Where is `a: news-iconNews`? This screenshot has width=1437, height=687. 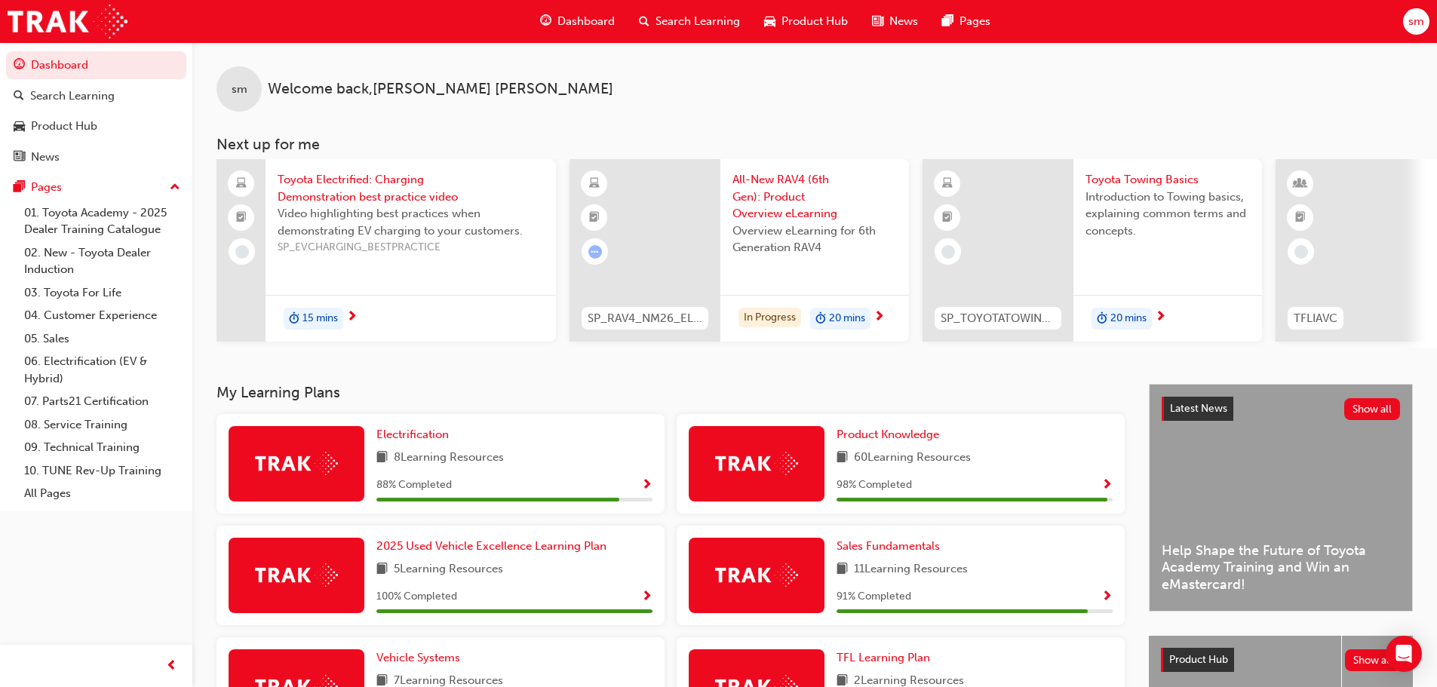
a: news-iconNews is located at coordinates (894, 21).